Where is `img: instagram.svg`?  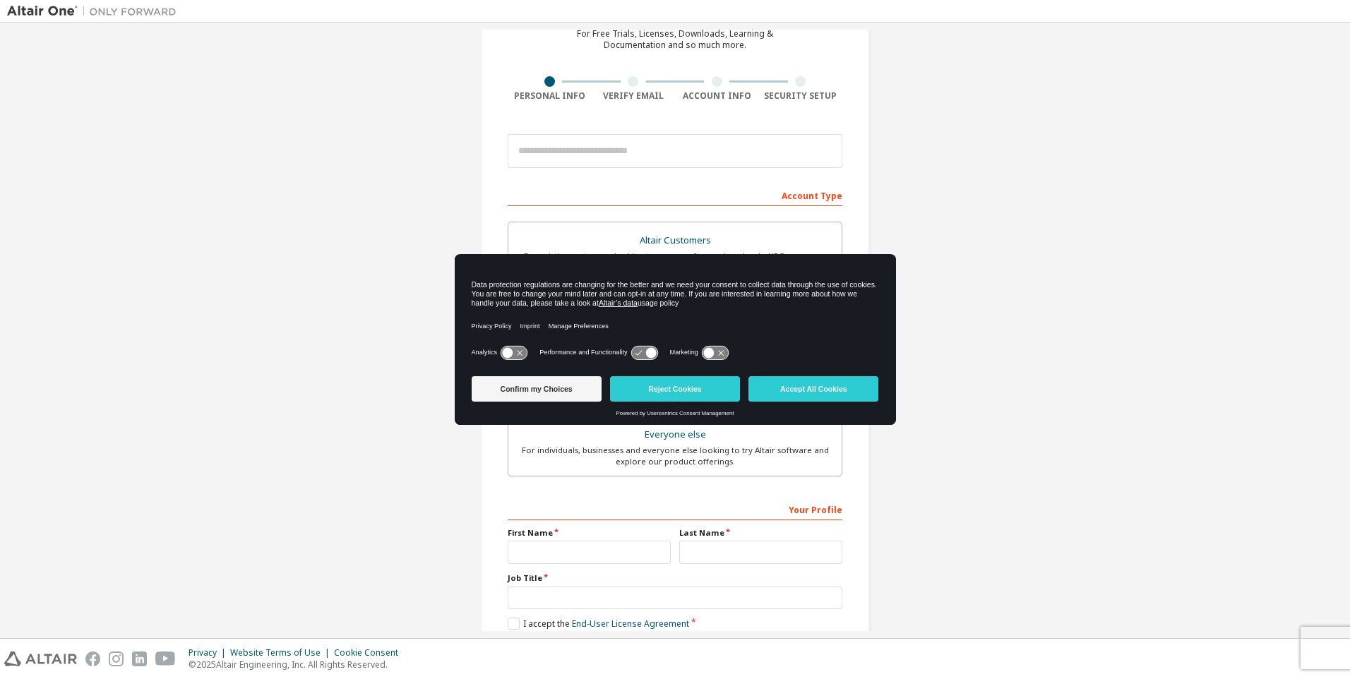
img: instagram.svg is located at coordinates (116, 659).